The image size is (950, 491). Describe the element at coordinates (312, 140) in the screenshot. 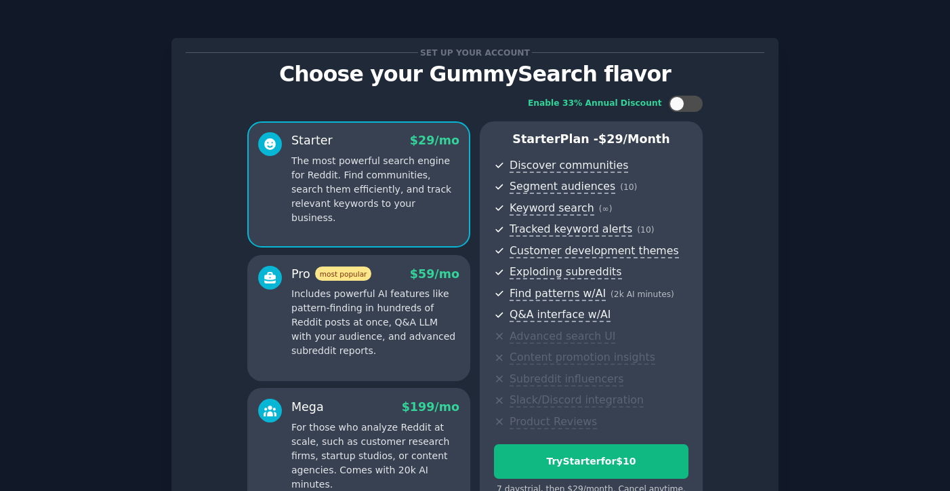

I see `div: Starter` at that location.